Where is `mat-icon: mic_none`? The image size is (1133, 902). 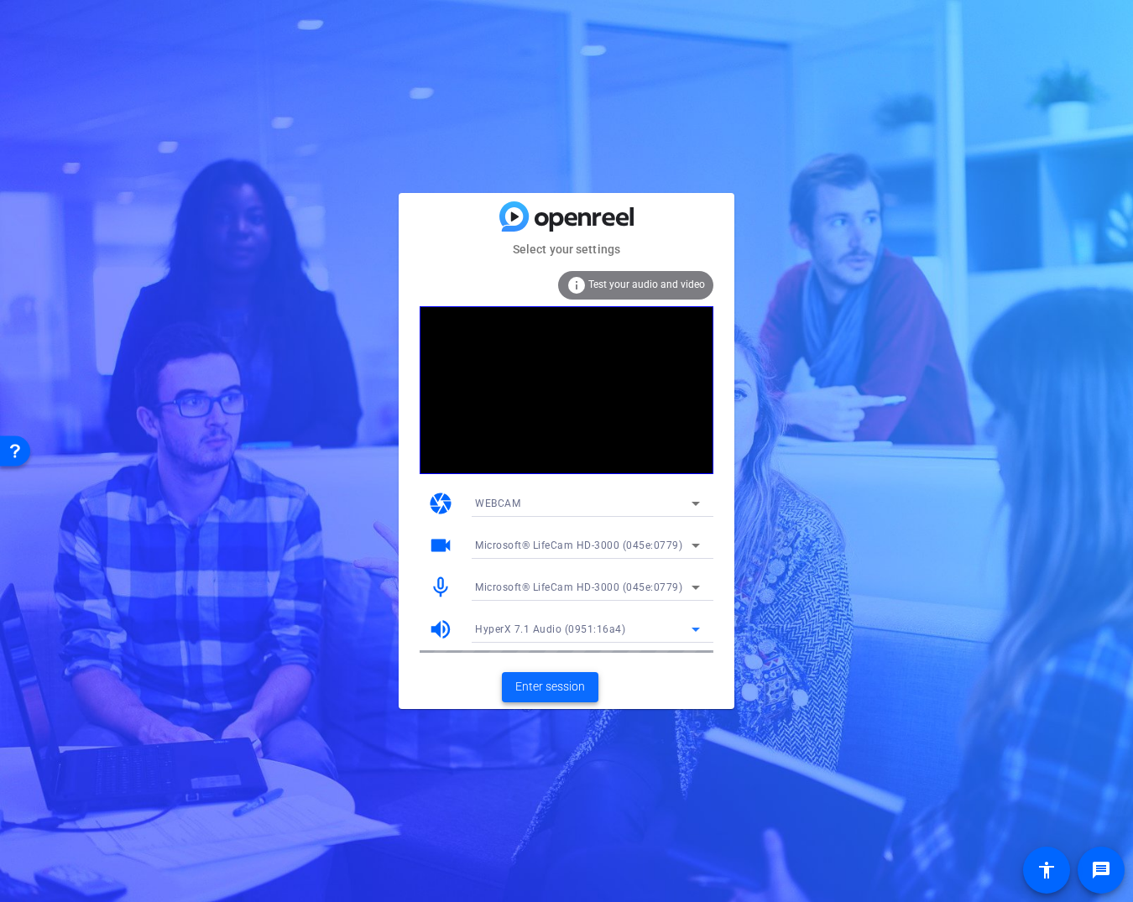
mat-icon: mic_none is located at coordinates (441, 588).